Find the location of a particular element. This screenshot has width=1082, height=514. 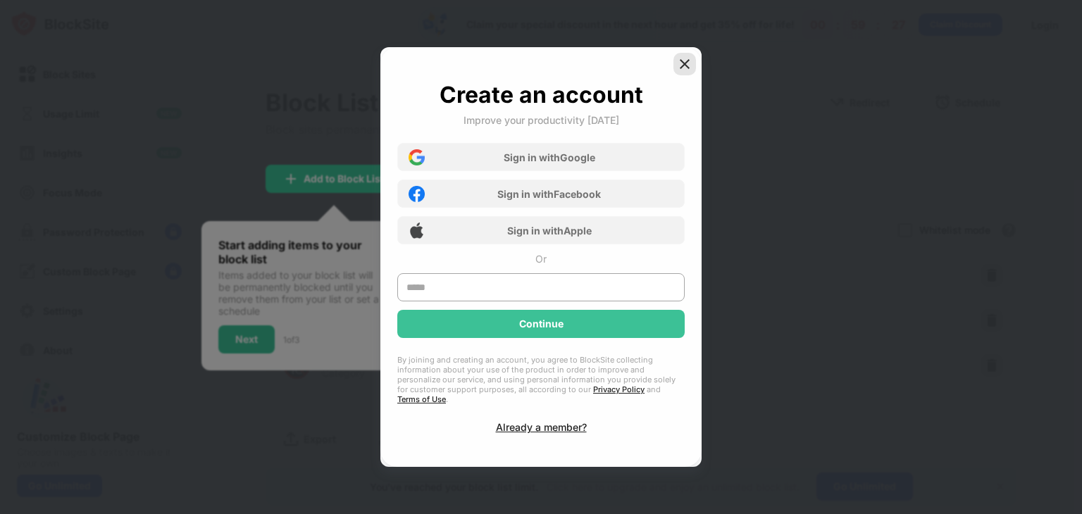

img: facebook-icon.png is located at coordinates (416, 194).